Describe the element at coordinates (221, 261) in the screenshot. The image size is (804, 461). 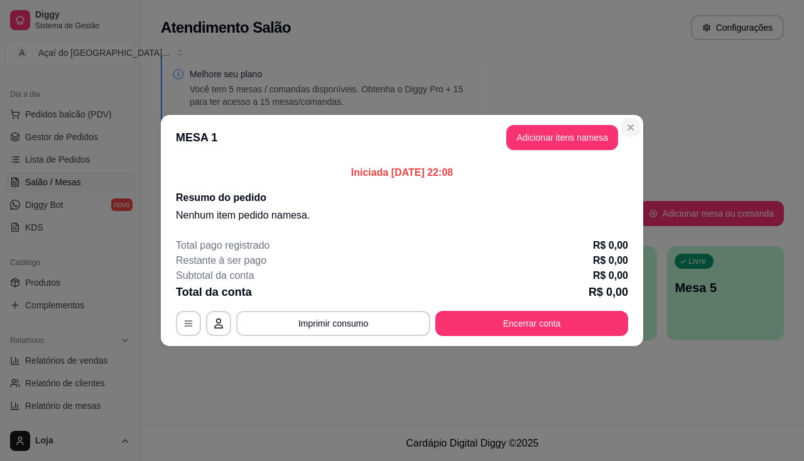
I see `p: Restante à ser pago` at that location.